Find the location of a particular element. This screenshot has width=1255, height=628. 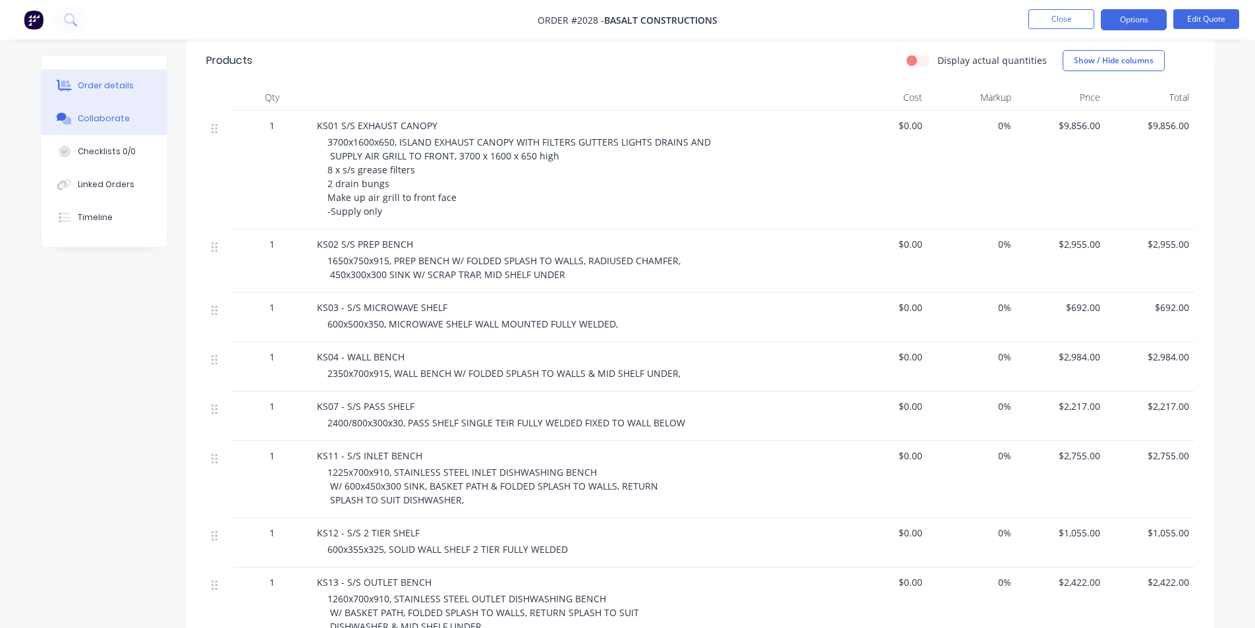

div: Price is located at coordinates (1060, 97).